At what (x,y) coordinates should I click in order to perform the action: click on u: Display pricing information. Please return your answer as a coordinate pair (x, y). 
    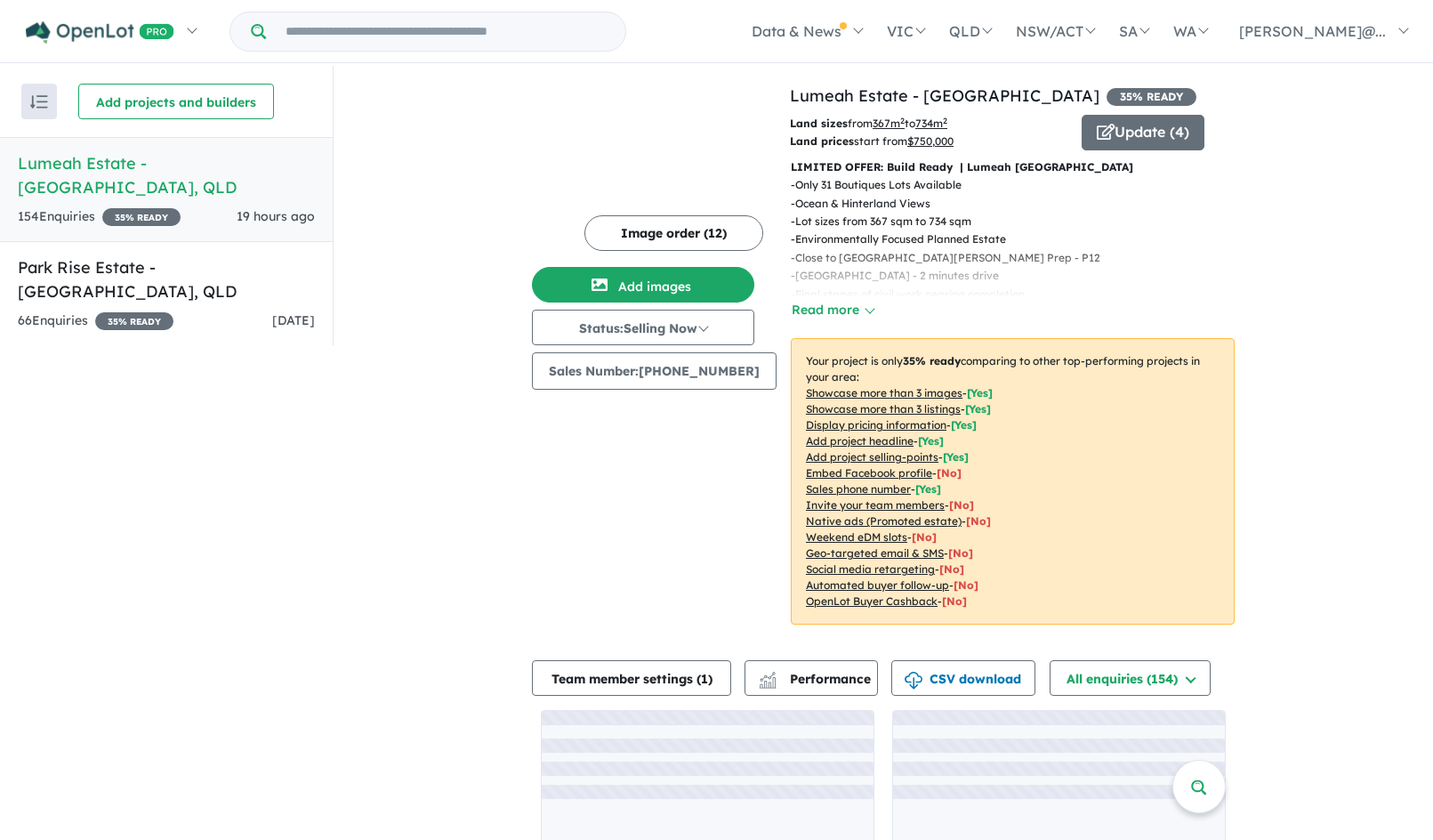
    Looking at the image, I should click on (876, 424).